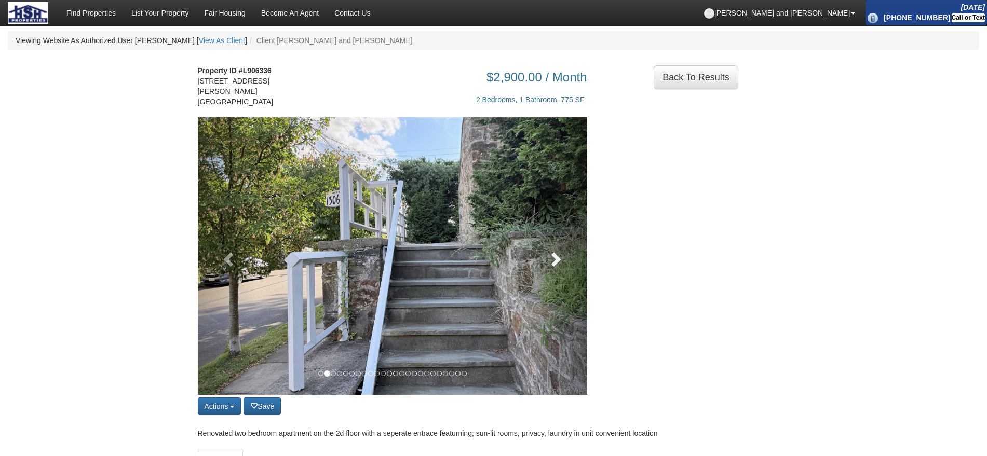 This screenshot has height=456, width=987. I want to click on a: Back To Results, so click(696, 77).